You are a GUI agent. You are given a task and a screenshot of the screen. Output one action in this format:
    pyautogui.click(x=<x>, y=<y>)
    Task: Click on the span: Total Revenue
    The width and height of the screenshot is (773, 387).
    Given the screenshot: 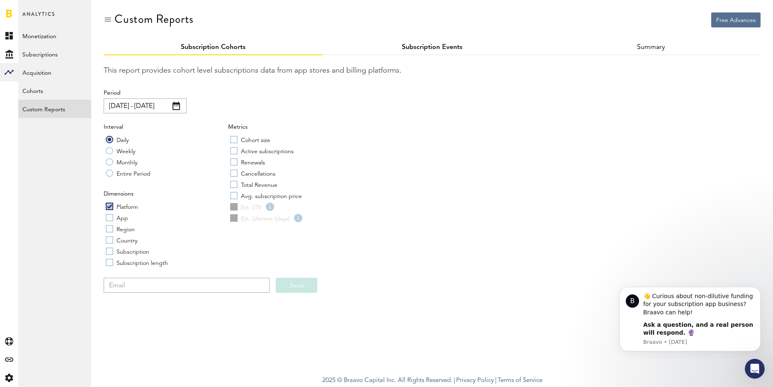 What is the action you would take?
    pyautogui.click(x=259, y=185)
    